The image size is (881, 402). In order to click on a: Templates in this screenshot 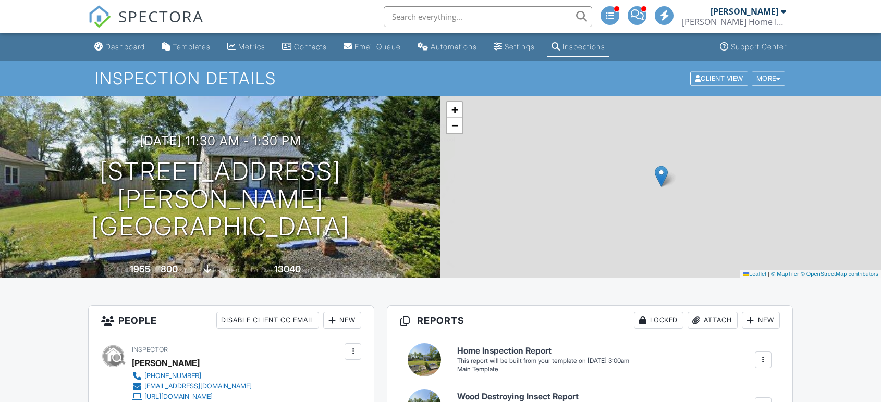, I will do `click(186, 47)`.